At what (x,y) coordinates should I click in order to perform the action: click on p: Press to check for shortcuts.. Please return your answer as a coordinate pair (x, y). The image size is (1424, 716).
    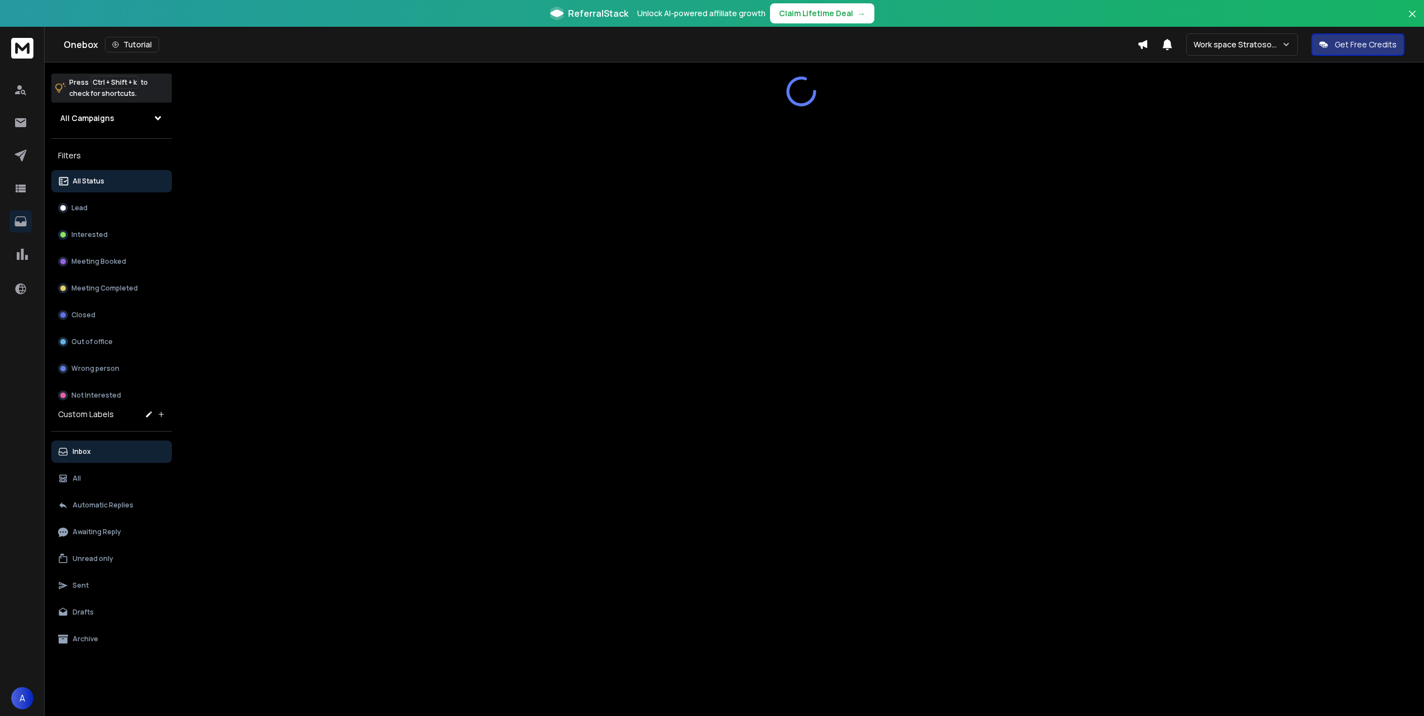
    Looking at the image, I should click on (108, 88).